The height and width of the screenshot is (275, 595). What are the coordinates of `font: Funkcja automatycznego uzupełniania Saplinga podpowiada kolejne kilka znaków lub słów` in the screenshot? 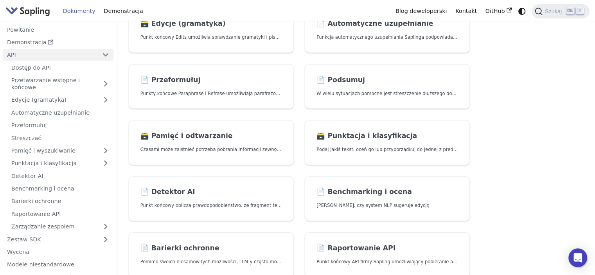 It's located at (418, 37).